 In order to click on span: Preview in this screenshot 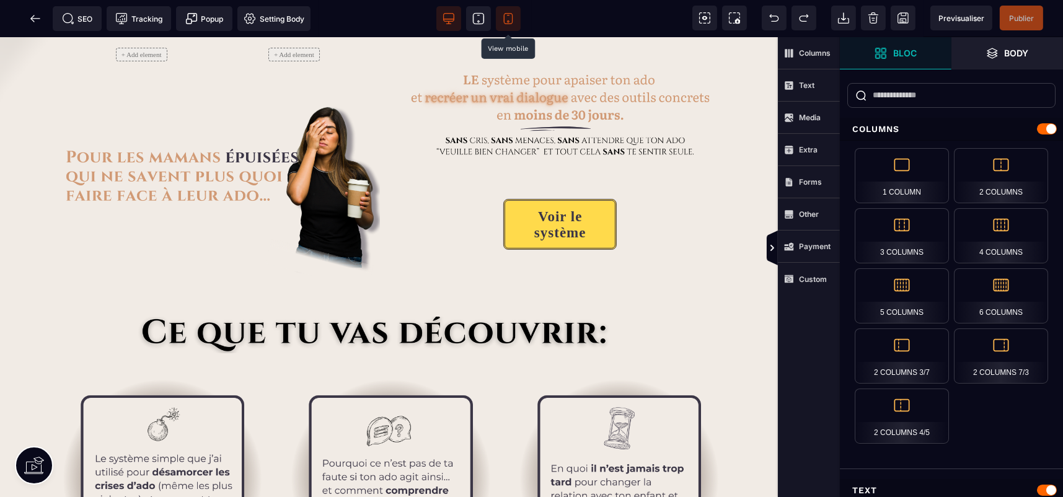, I will do `click(961, 18)`.